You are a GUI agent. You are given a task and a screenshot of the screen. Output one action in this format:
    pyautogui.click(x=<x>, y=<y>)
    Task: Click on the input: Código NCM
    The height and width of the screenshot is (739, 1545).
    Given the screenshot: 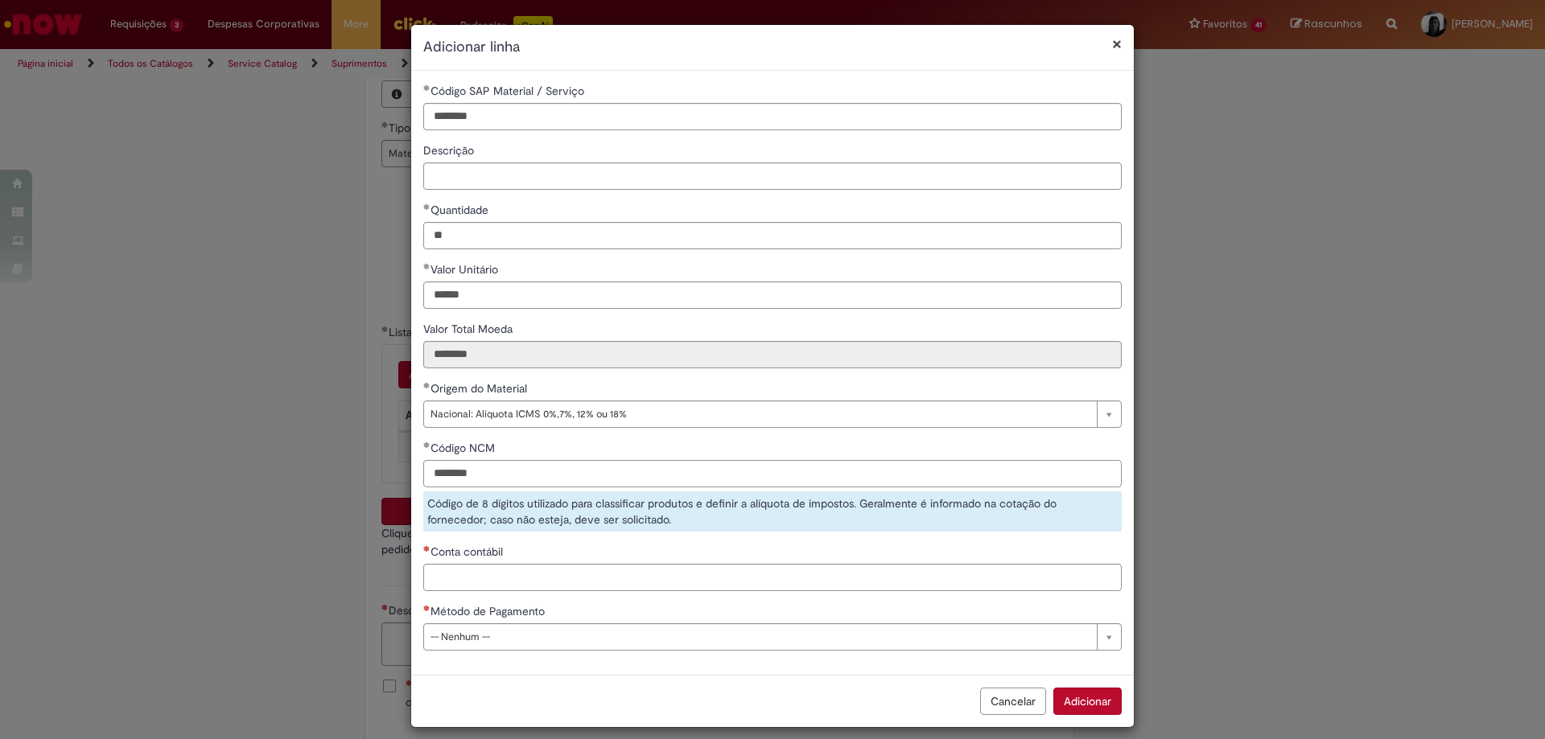 What is the action you would take?
    pyautogui.click(x=772, y=474)
    